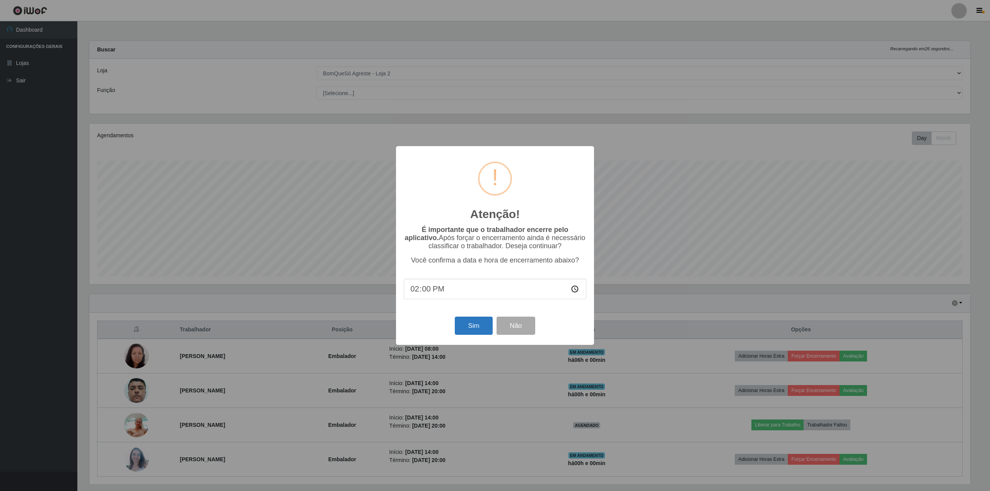 Image resolution: width=990 pixels, height=491 pixels. I want to click on p: Após forçar o encerramento ainda é necessário classificar o trabalhador. Deseja continuar?, so click(495, 238).